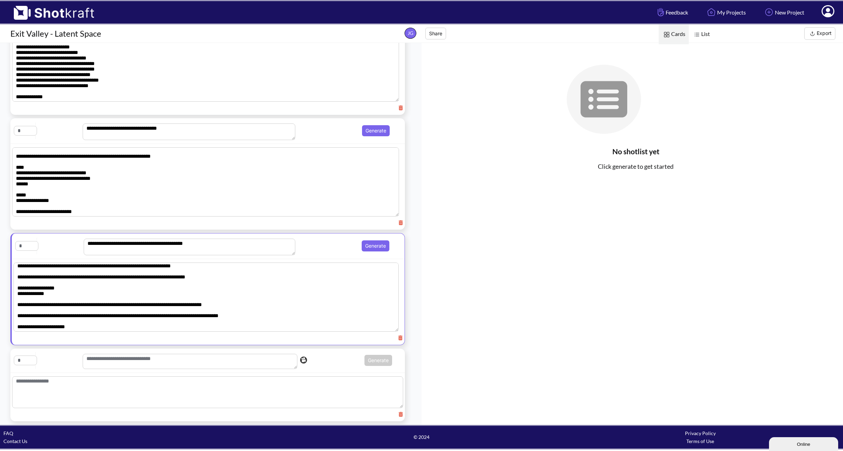 The width and height of the screenshot is (843, 451). What do you see at coordinates (769, 12) in the screenshot?
I see `img: Add Icon` at bounding box center [769, 12].